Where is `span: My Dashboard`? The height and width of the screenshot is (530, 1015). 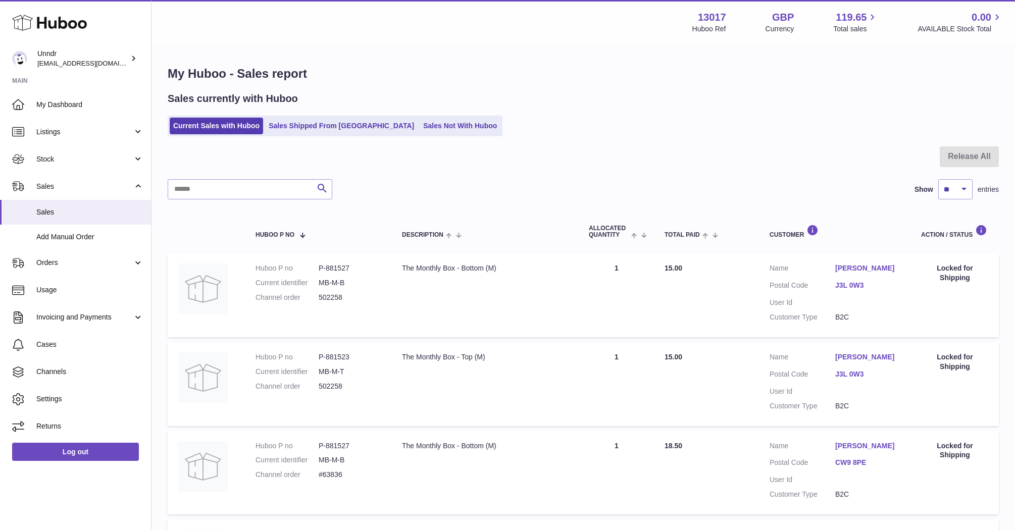 span: My Dashboard is located at coordinates (90, 105).